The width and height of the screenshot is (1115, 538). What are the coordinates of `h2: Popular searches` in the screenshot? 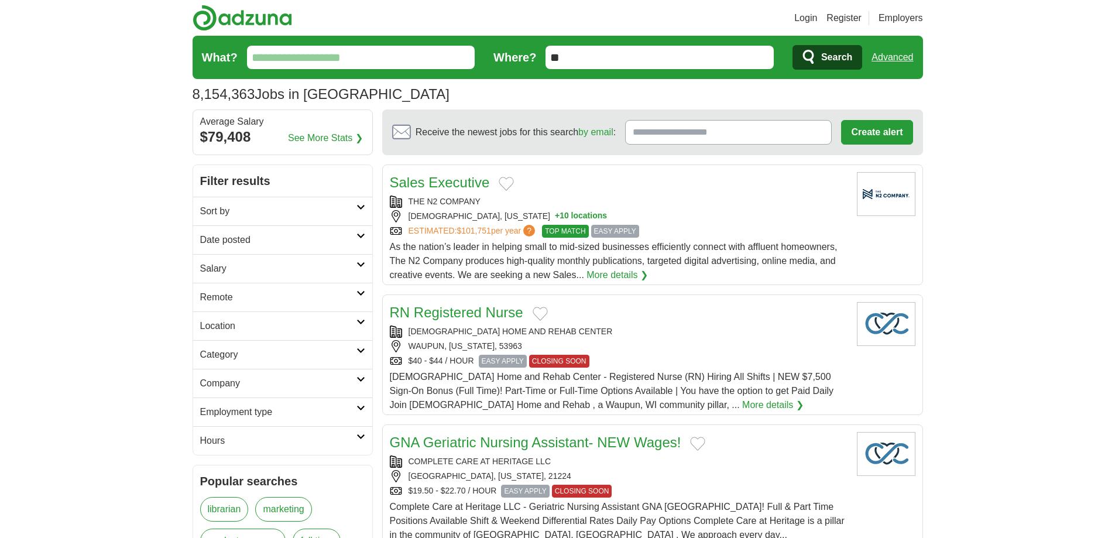 It's located at (283, 481).